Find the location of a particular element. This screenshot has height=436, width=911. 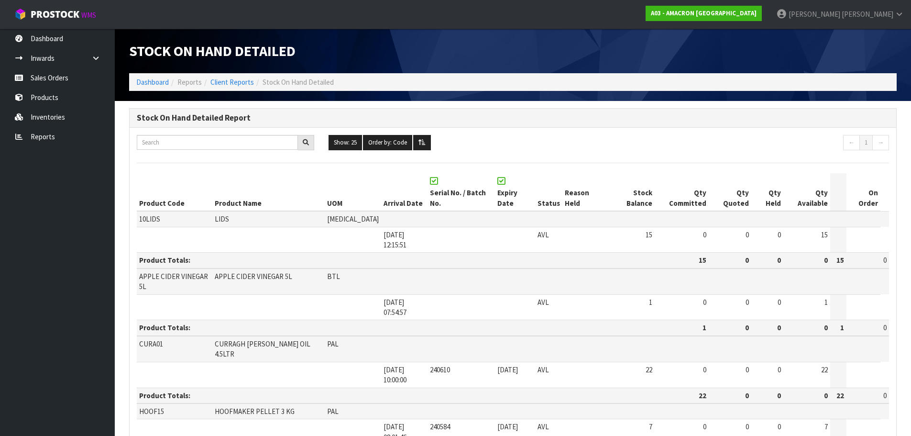

span: BTL is located at coordinates (333, 276).